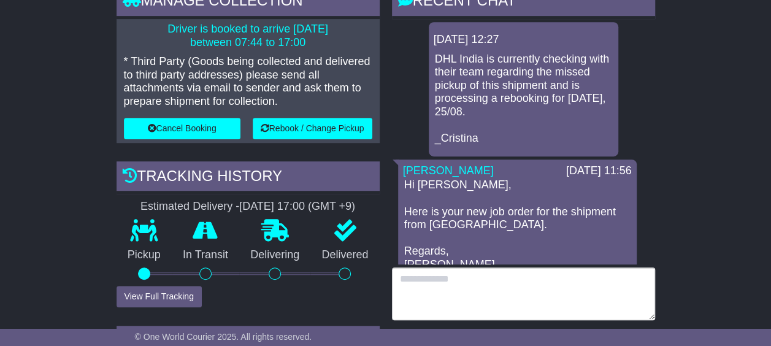 The image size is (771, 346). I want to click on button: Cancel Booking, so click(182, 128).